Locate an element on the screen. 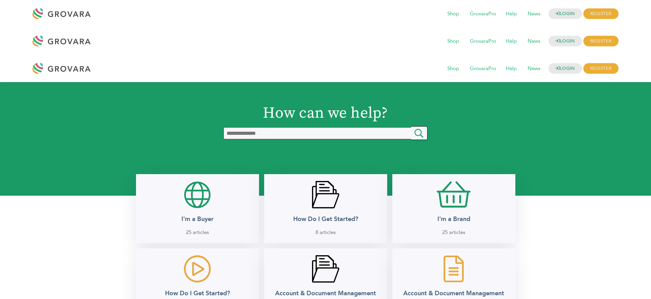 The image size is (651, 299). span: 8 articles is located at coordinates (325, 232).